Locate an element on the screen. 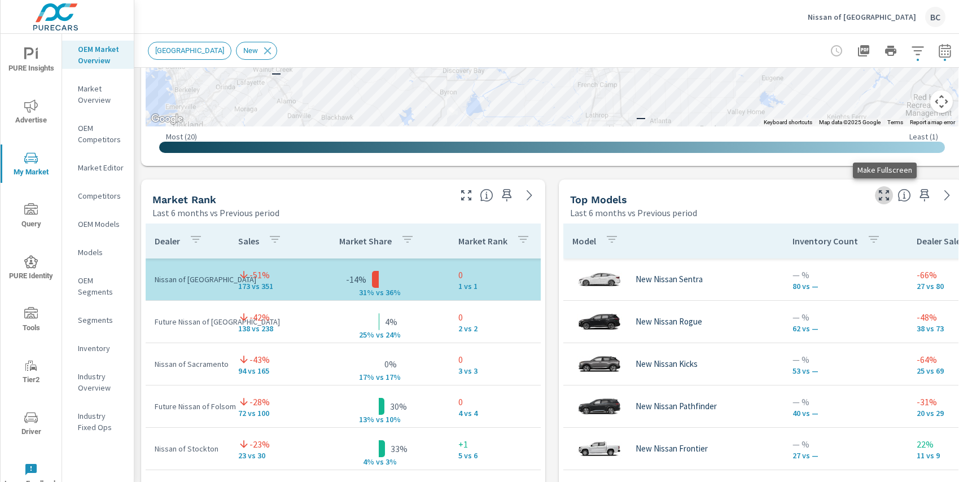  p: OEM Market Overview is located at coordinates (101, 55).